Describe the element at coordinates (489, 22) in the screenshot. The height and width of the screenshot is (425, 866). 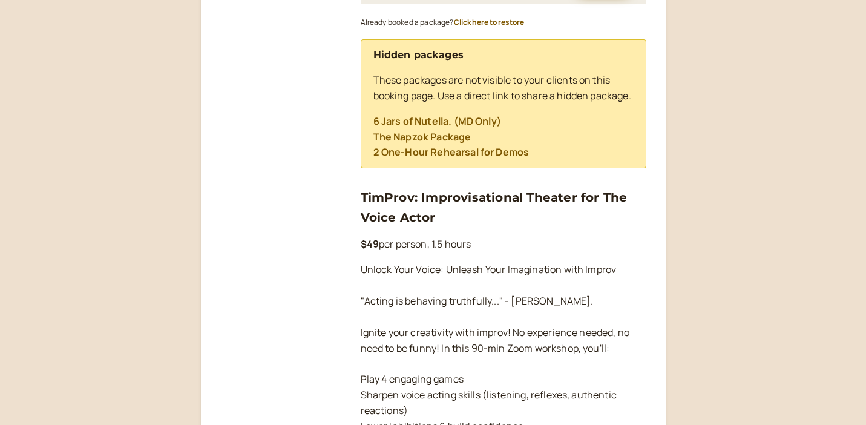
I see `button: Click here to restore` at that location.